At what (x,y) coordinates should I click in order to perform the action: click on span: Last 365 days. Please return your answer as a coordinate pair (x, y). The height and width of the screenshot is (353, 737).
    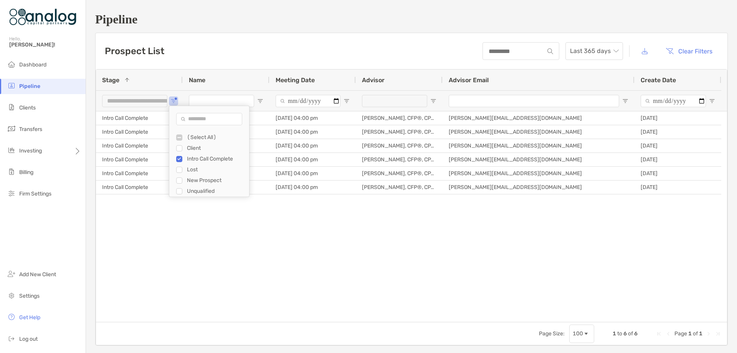
    Looking at the image, I should click on (594, 51).